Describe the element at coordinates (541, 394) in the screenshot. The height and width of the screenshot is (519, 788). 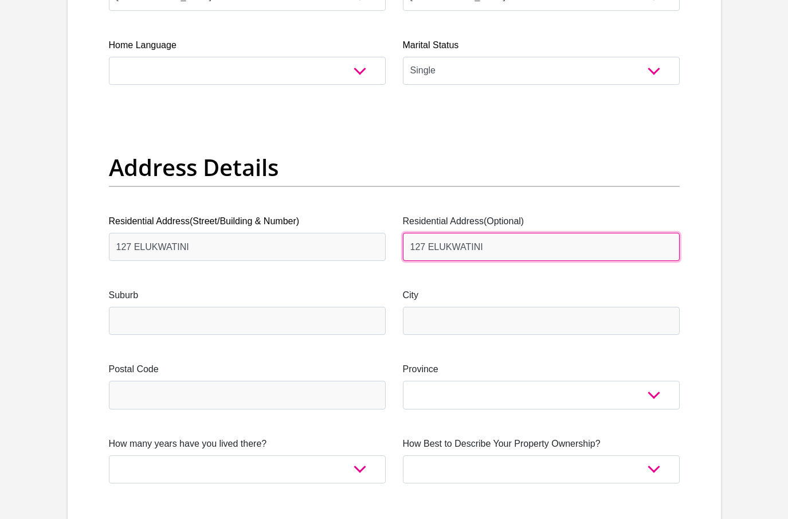
I see `select: Please Select a Province` at that location.